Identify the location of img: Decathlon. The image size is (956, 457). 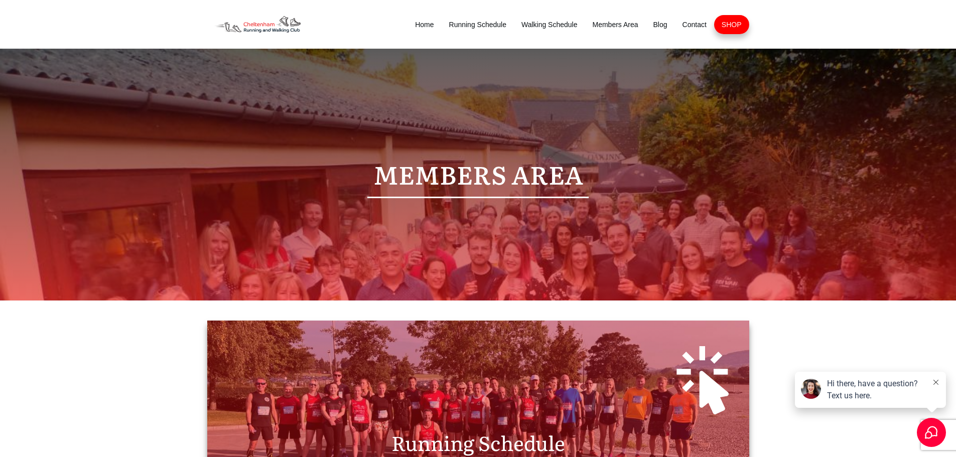
(257, 24).